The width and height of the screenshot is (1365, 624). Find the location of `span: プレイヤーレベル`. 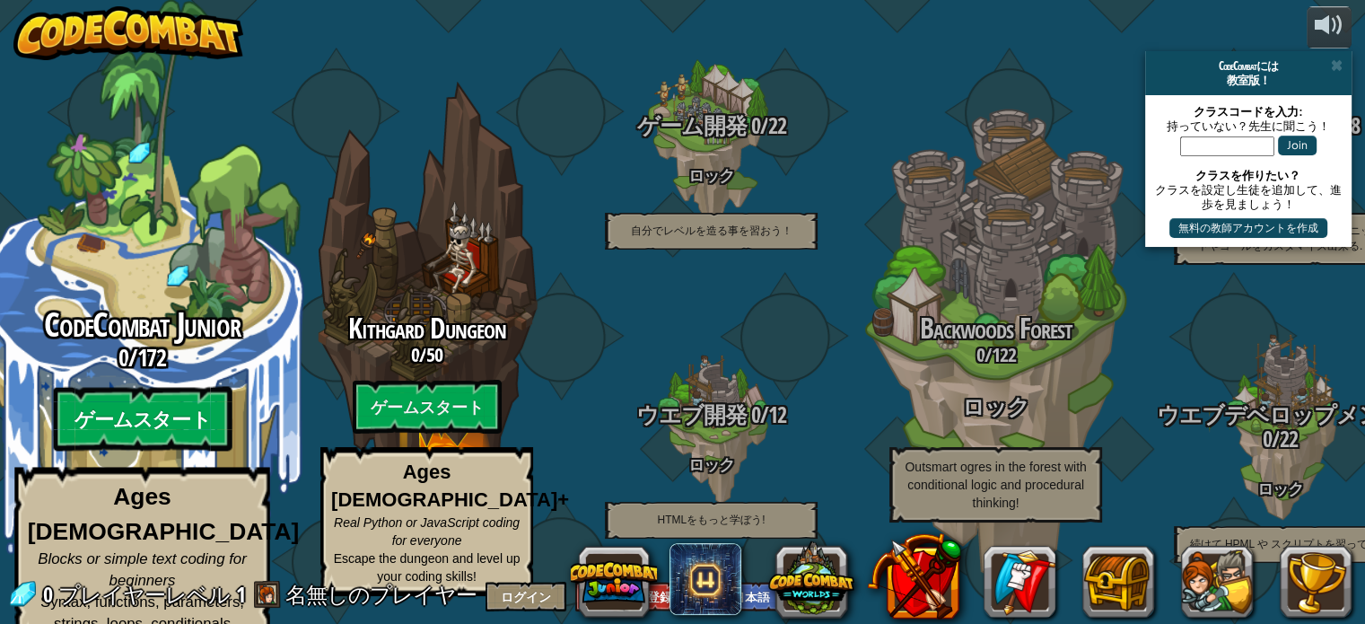

span: プレイヤーレベル is located at coordinates (144, 594).